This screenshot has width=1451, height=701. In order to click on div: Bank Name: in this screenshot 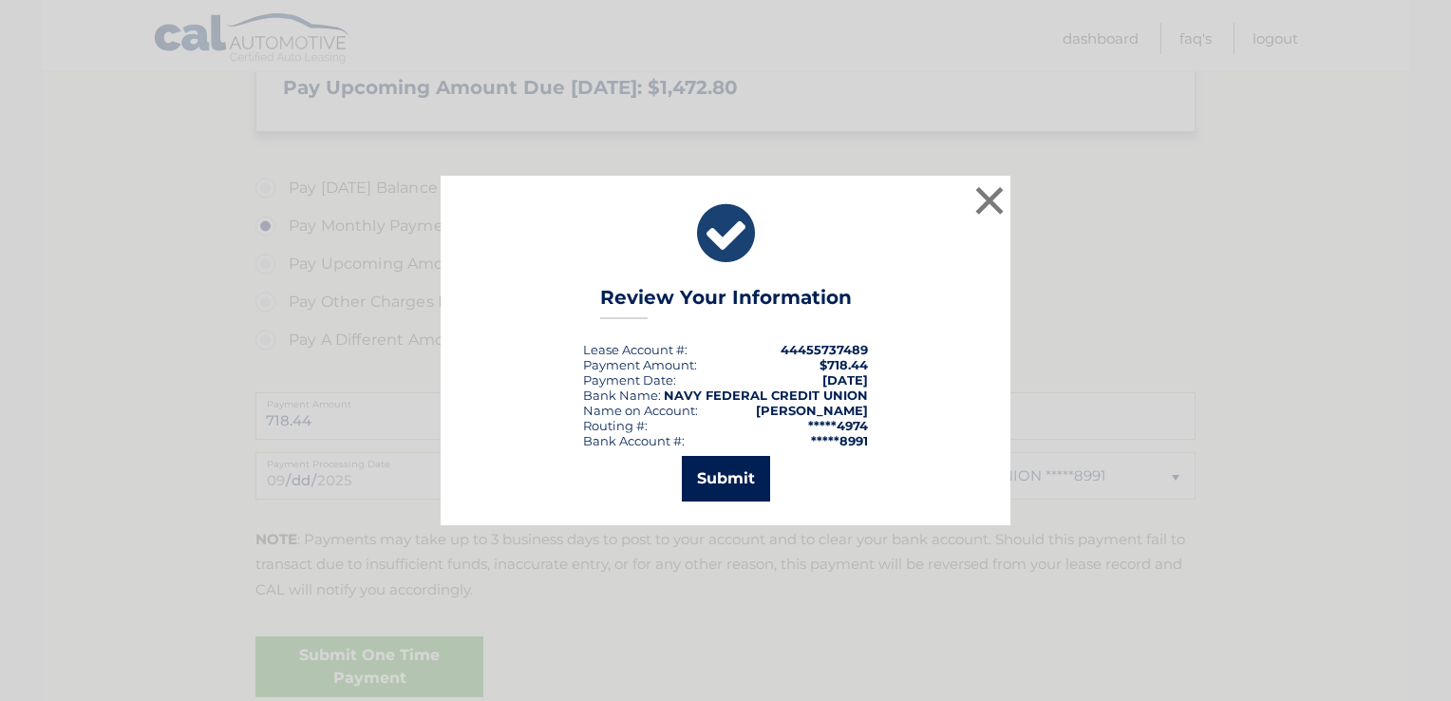, I will do `click(622, 395)`.